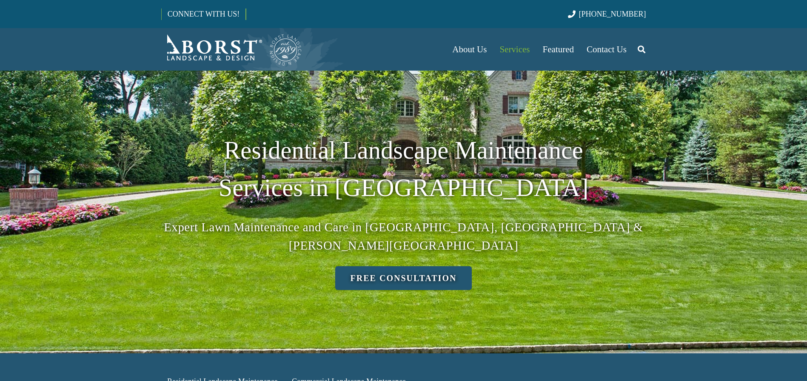 This screenshot has height=381, width=807. Describe the element at coordinates (232, 49) in the screenshot. I see `a: Borst-Logo` at that location.